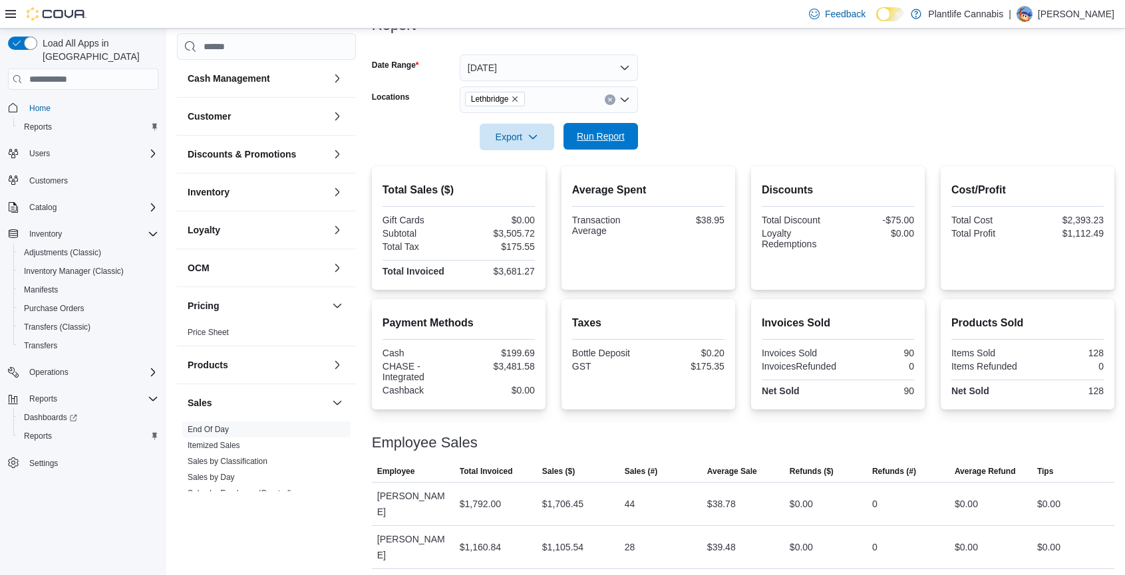 The width and height of the screenshot is (1125, 575). Describe the element at coordinates (257, 306) in the screenshot. I see `button: Pricing` at that location.